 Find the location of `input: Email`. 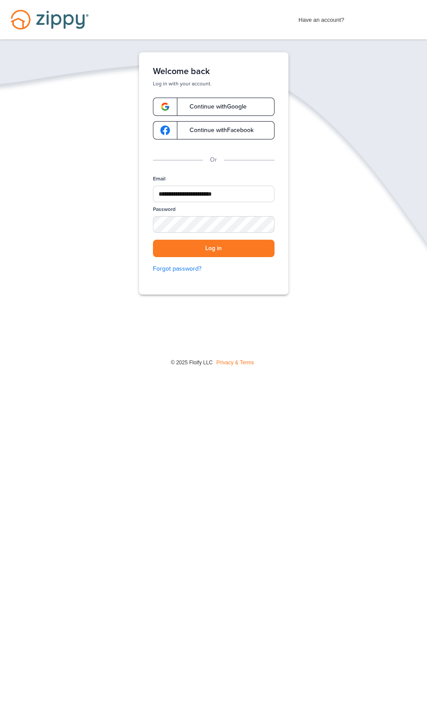

input: Email is located at coordinates (213, 194).